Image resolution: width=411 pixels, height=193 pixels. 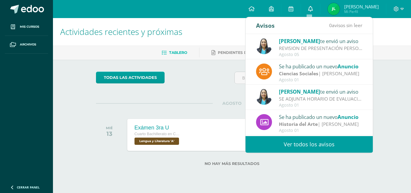 I want to click on strong: Ciencias Sociales, so click(x=299, y=73).